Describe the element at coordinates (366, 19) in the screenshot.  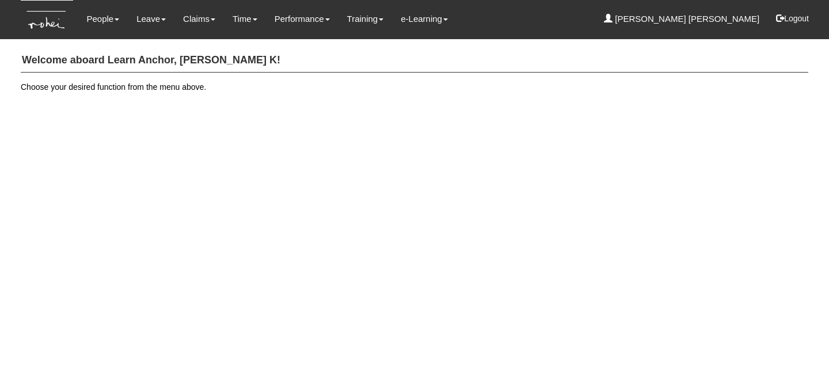
I see `a: Training` at that location.